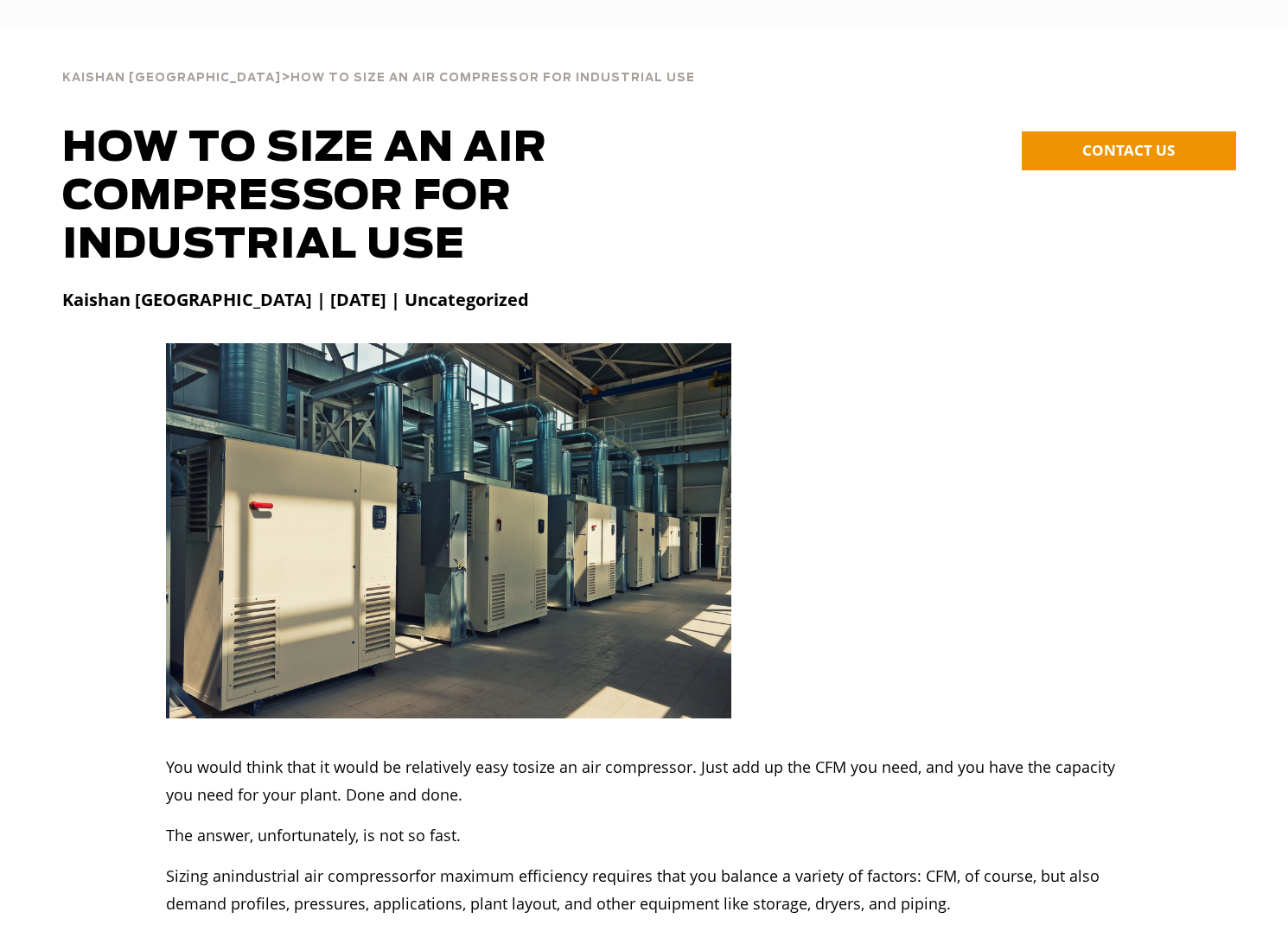  I want to click on p: size an air compressor, so click(644, 781).